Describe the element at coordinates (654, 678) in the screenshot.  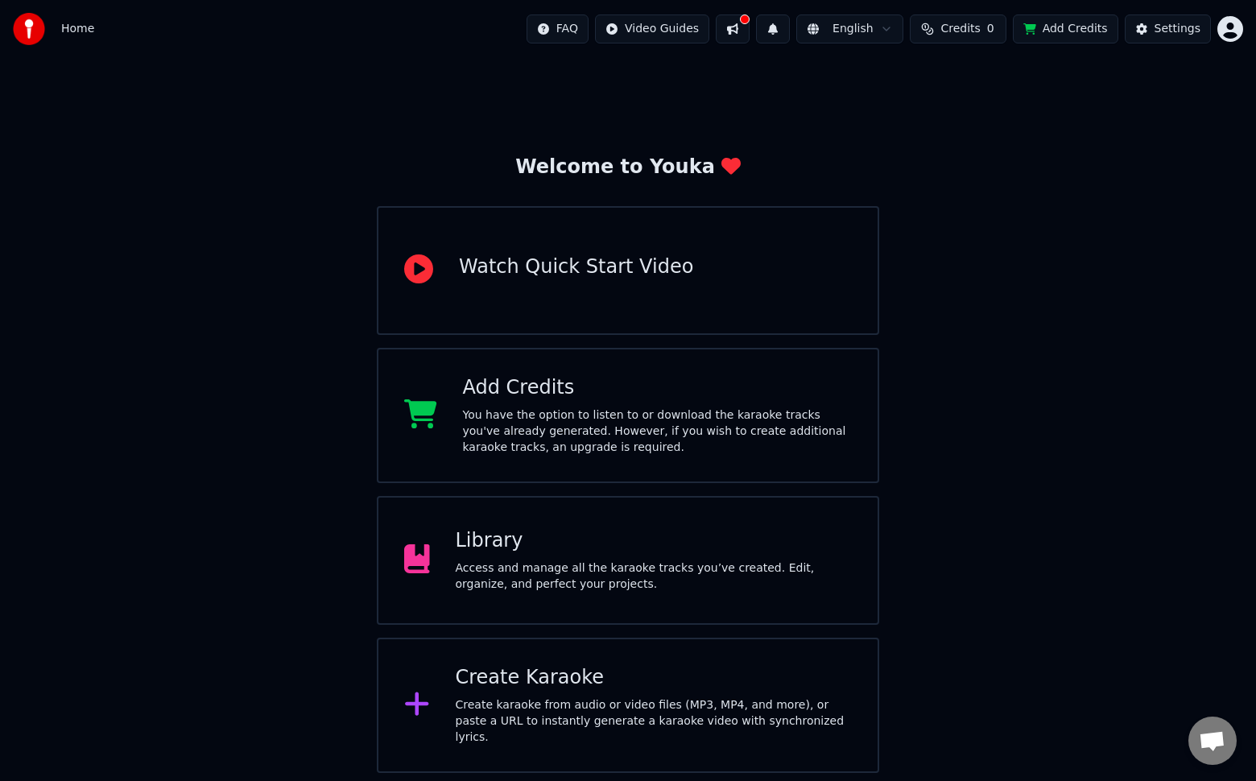
I see `div: Create Karaoke` at that location.